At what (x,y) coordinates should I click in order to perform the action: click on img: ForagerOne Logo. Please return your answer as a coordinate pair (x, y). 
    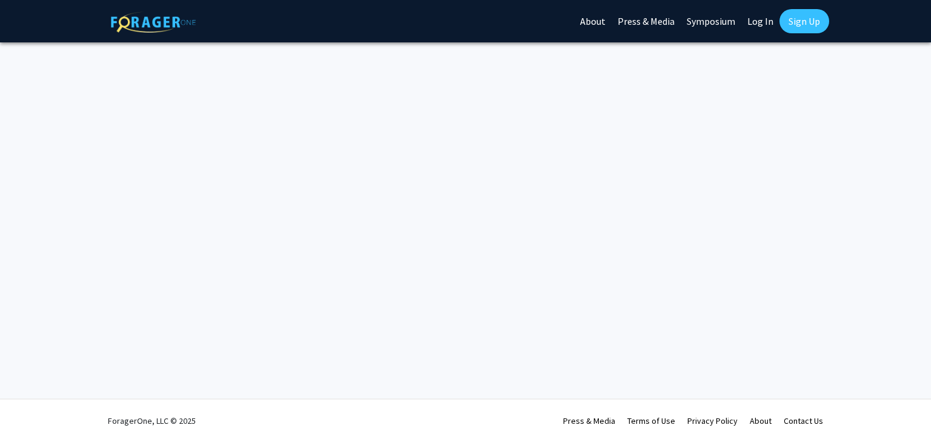
    Looking at the image, I should click on (153, 22).